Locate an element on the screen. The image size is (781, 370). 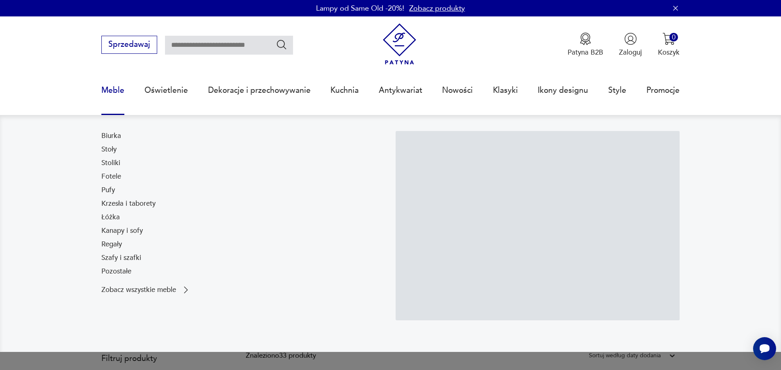
a: Stoliki is located at coordinates (111, 163).